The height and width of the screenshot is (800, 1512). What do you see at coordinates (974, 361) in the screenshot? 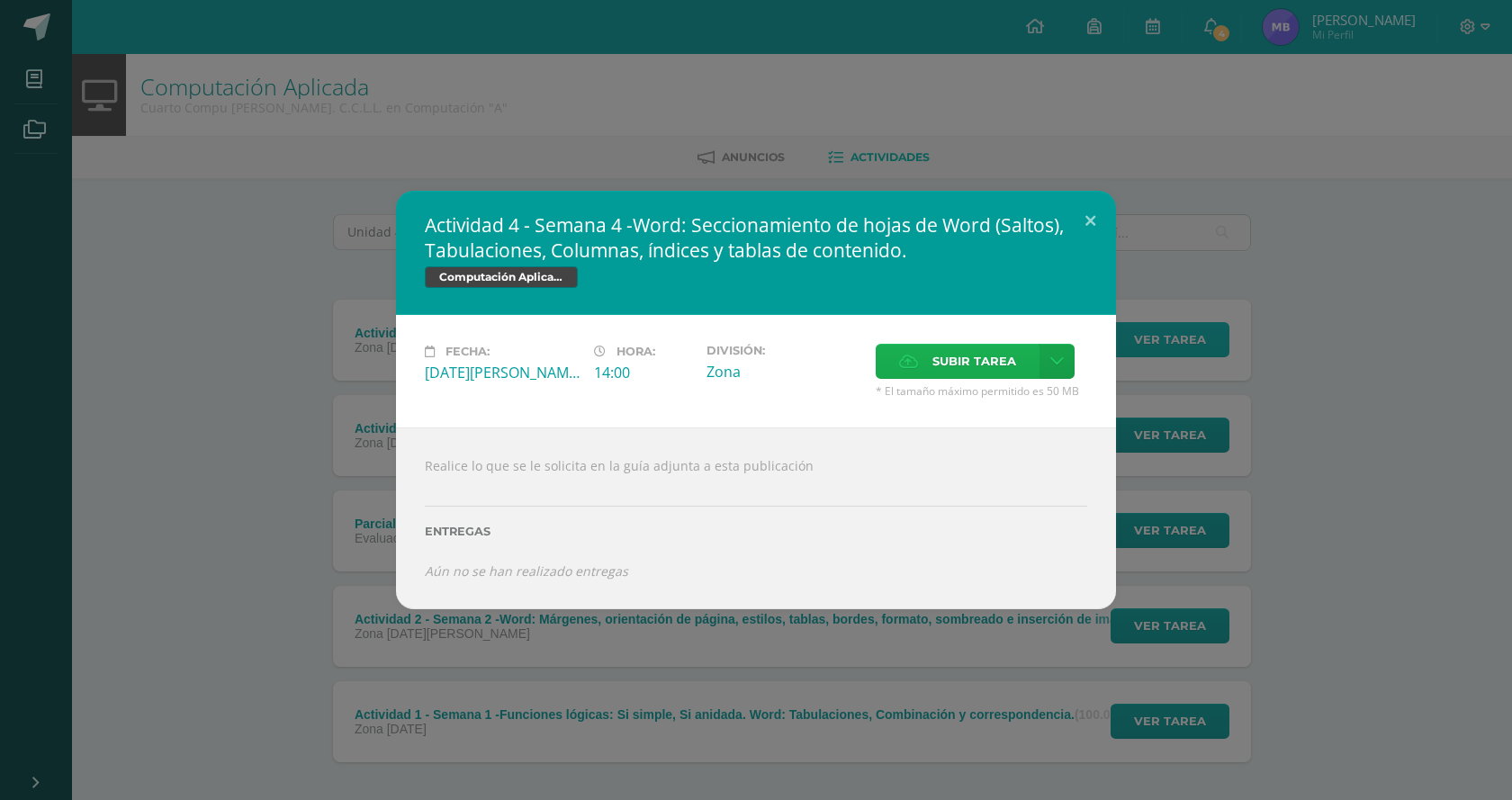
I see `span: Subir tarea` at bounding box center [974, 361].